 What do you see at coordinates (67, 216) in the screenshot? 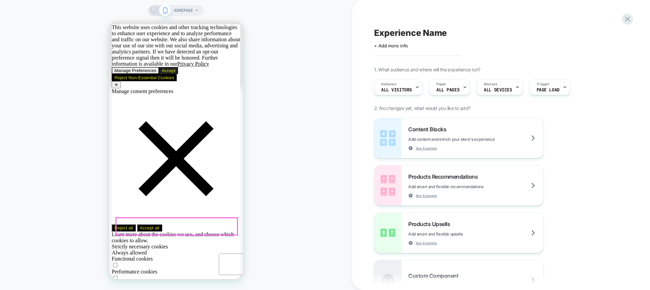
I see `div: Learn more about the cookies we use, and choose which cookies to allow.` at bounding box center [67, 216].